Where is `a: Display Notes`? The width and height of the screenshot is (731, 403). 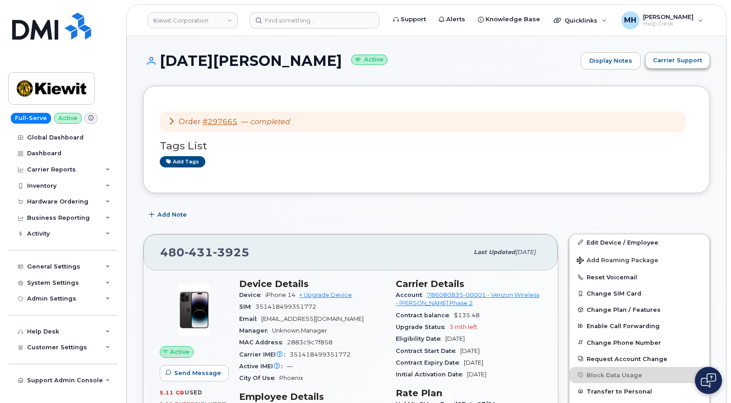 a: Display Notes is located at coordinates (611, 61).